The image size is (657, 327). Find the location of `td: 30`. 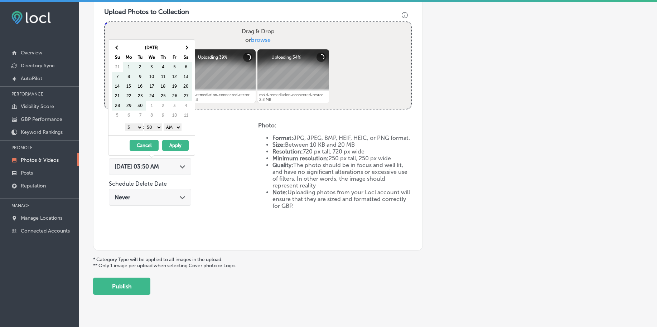

td: 30 is located at coordinates (140, 106).